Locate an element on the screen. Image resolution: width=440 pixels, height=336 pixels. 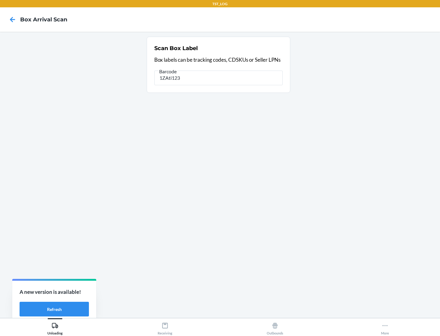
p: TST_LOG is located at coordinates (220, 4).